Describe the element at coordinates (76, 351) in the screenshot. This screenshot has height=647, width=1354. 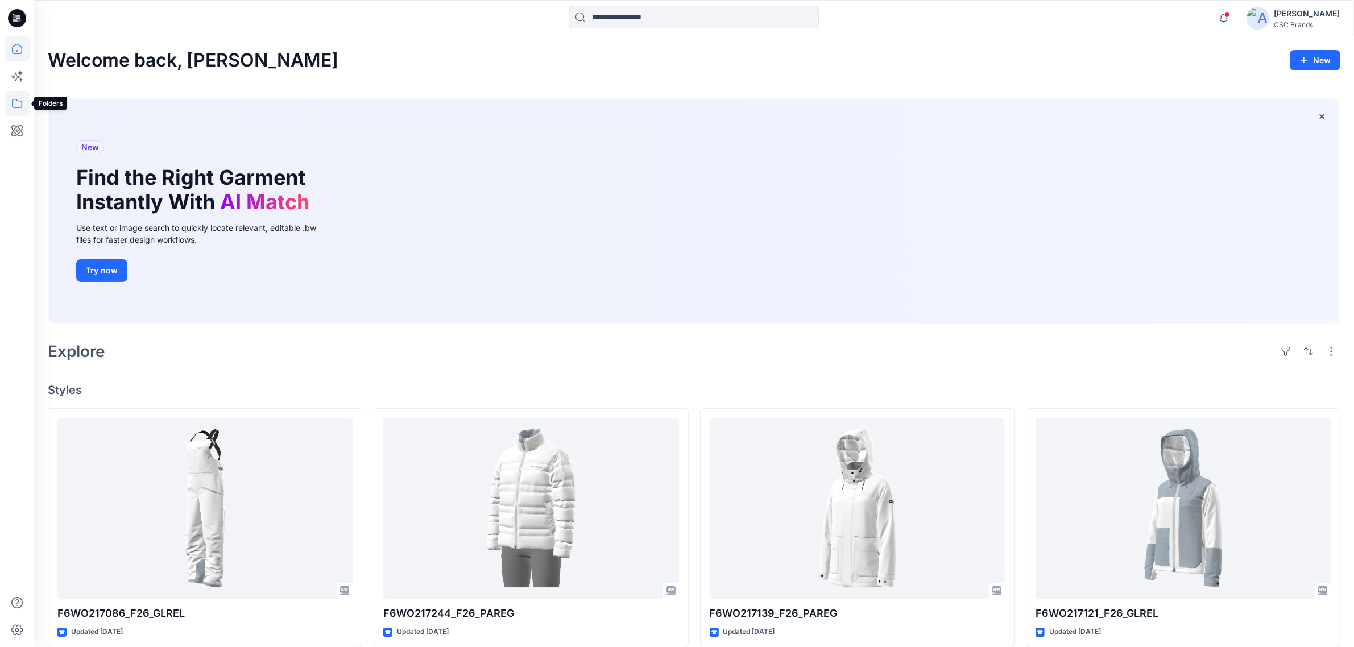
I see `h2: Explore` at that location.